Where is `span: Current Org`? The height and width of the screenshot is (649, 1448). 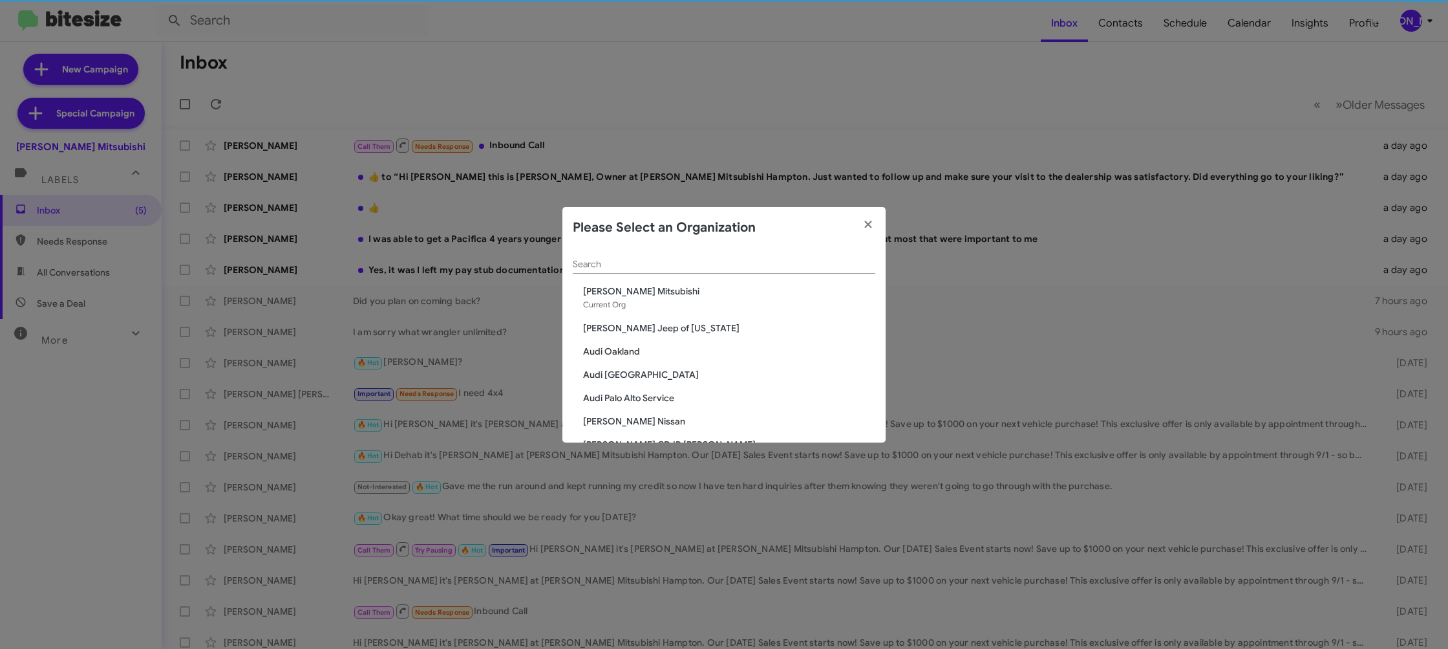
span: Current Org is located at coordinates (605, 304).